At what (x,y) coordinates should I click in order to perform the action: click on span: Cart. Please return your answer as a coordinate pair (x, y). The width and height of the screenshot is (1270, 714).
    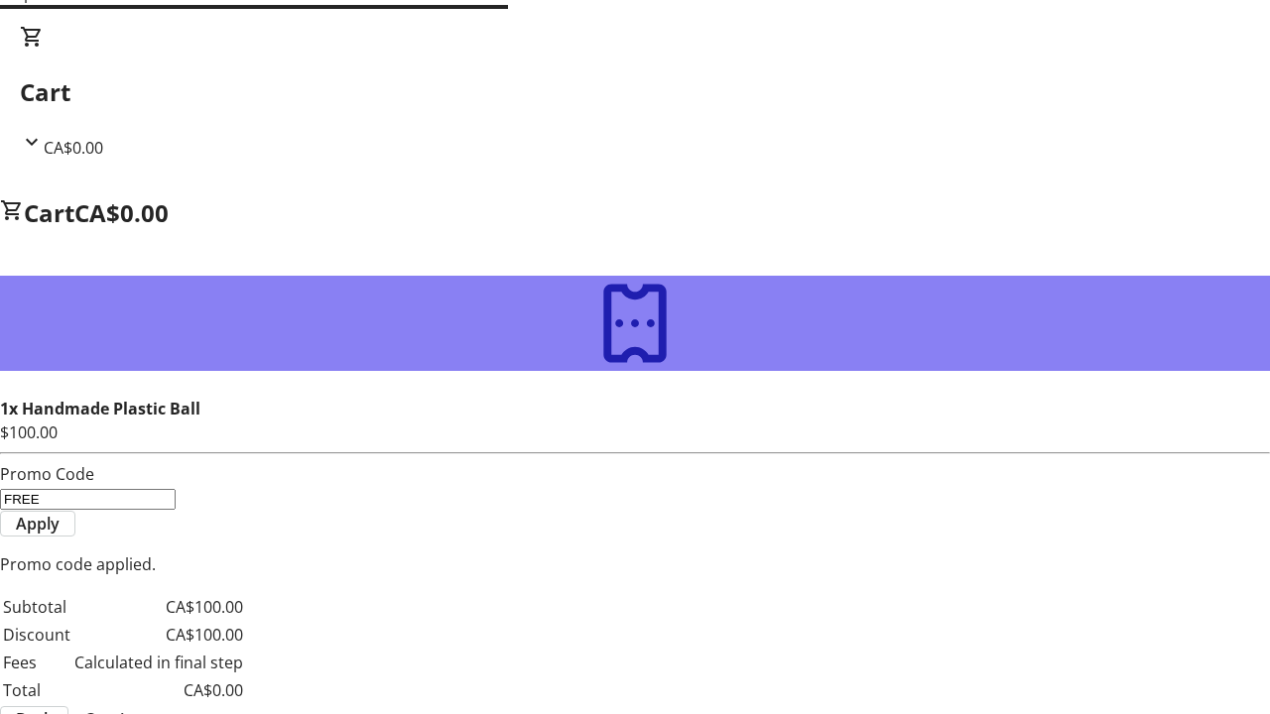
    Looking at the image, I should click on (49, 212).